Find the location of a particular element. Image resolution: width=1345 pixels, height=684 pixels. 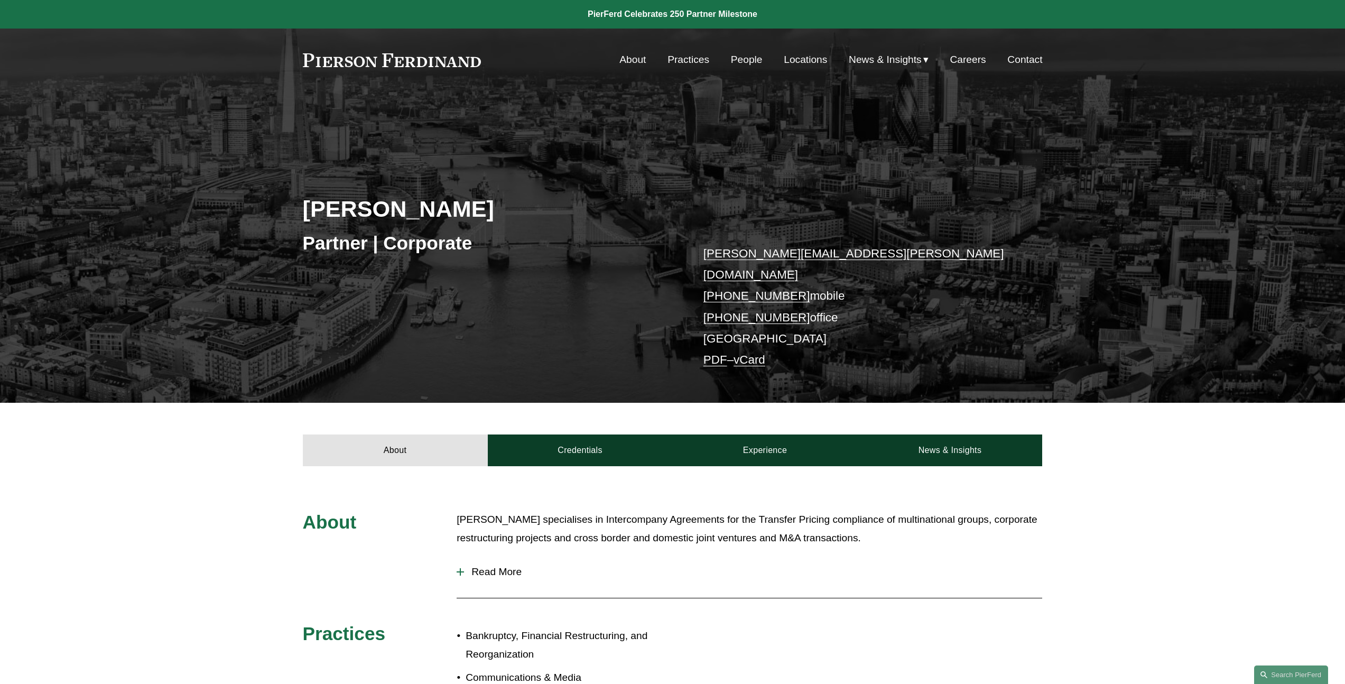

a: News & Insights is located at coordinates (950, 450).